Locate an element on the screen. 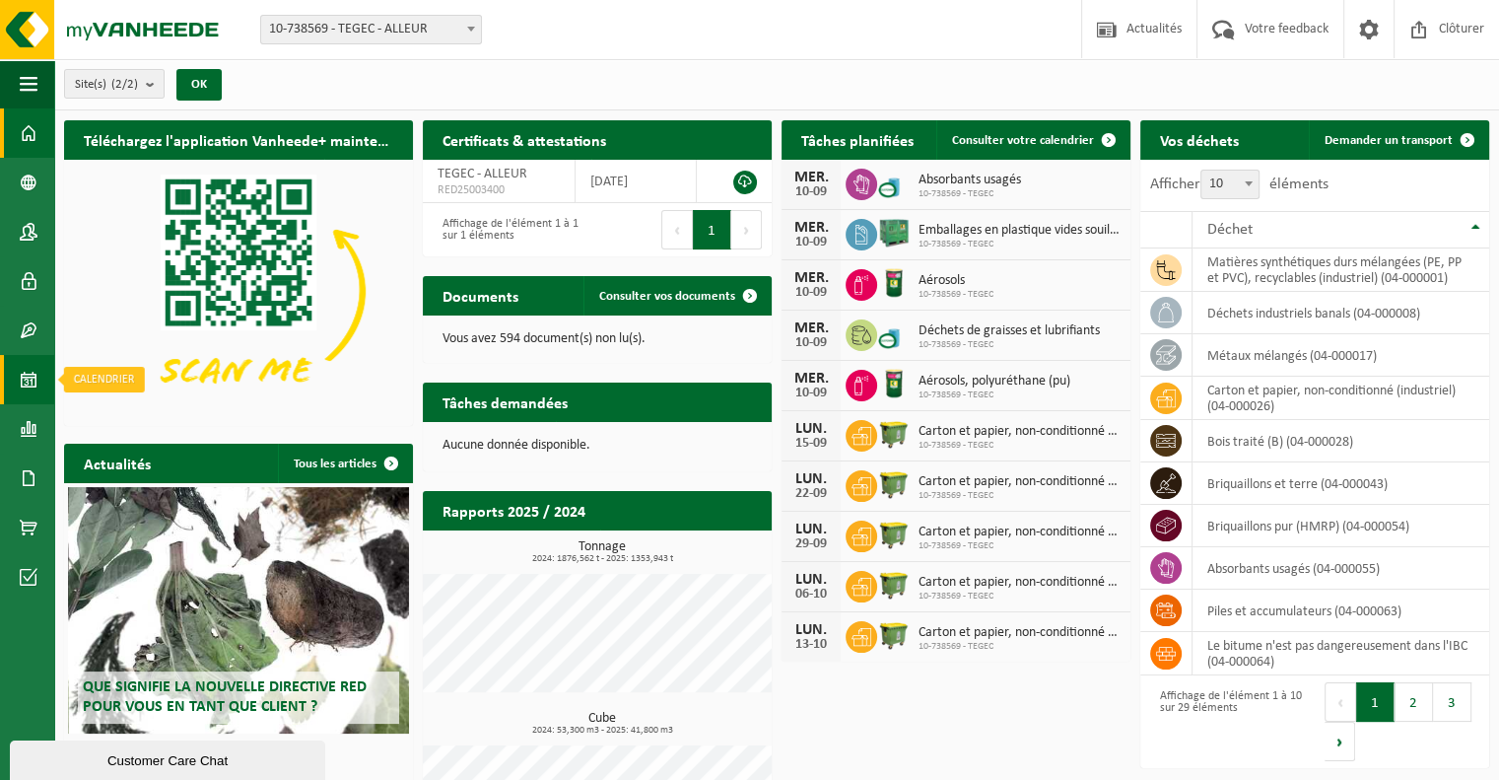  span: Site(s) is located at coordinates (106, 85).